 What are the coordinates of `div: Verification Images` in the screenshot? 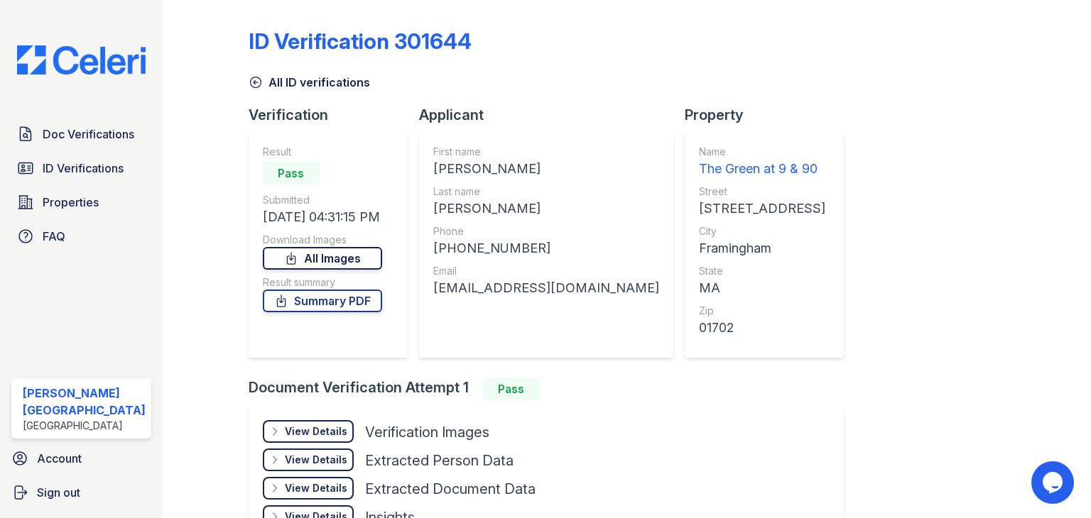 It's located at (427, 433).